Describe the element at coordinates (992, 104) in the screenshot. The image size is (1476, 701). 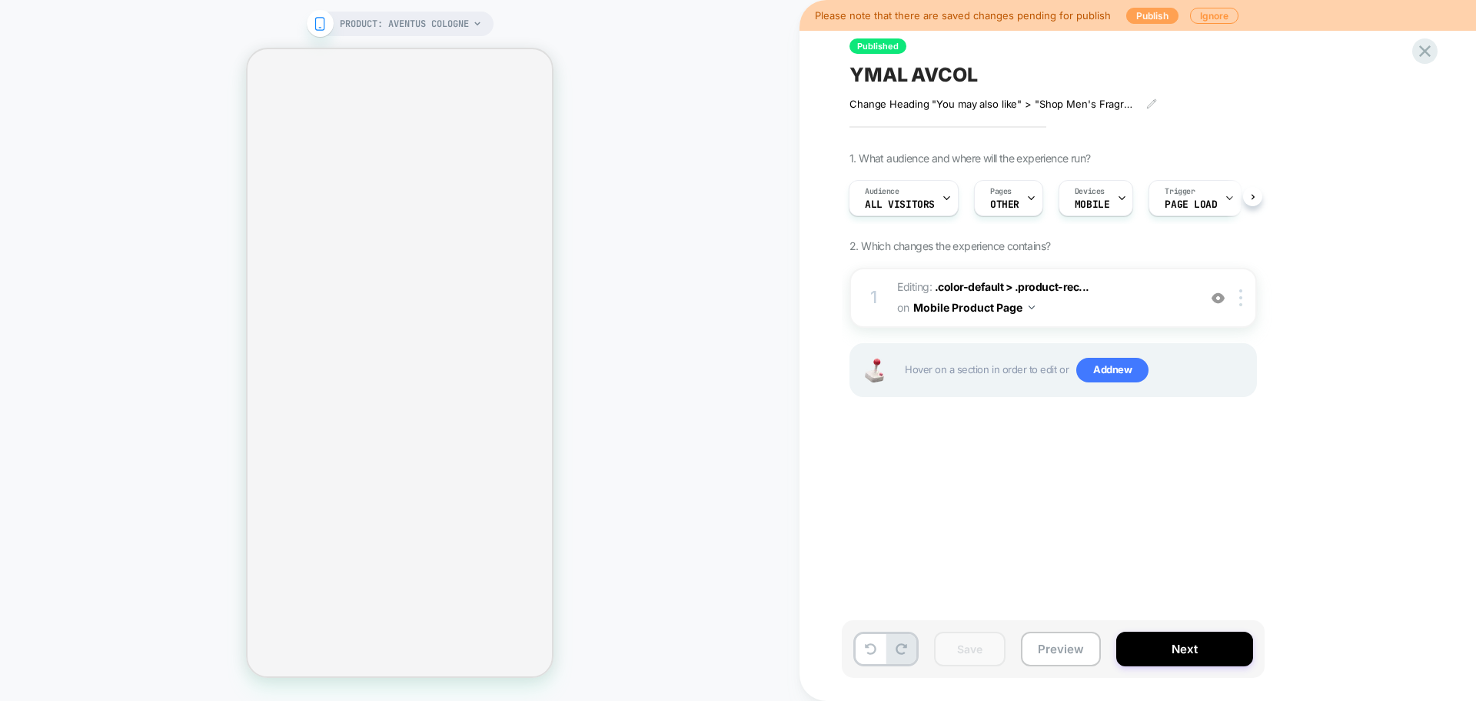
I see `span: Change Heading "You may also like" > "Shop Men's Fragrances"` at that location.